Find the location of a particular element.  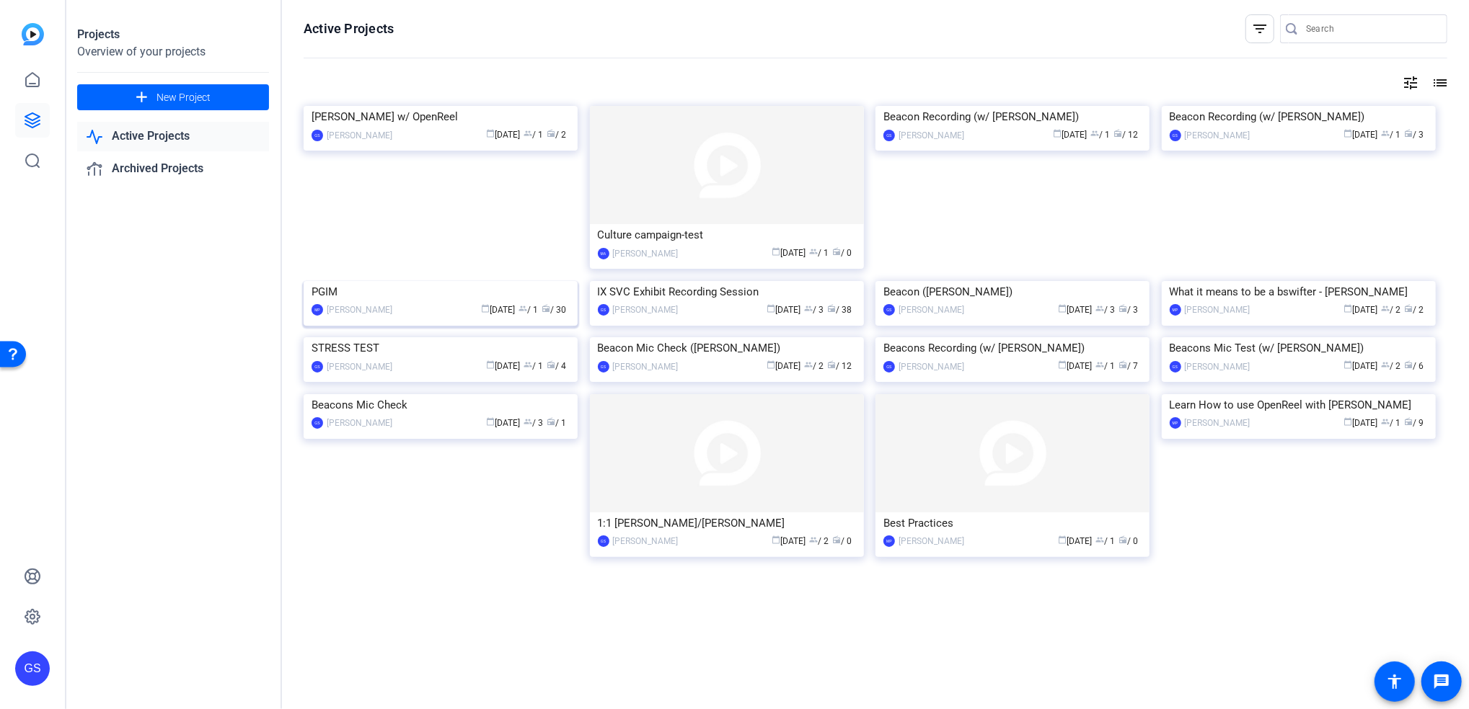

h1: Active Projects is located at coordinates (348, 29).